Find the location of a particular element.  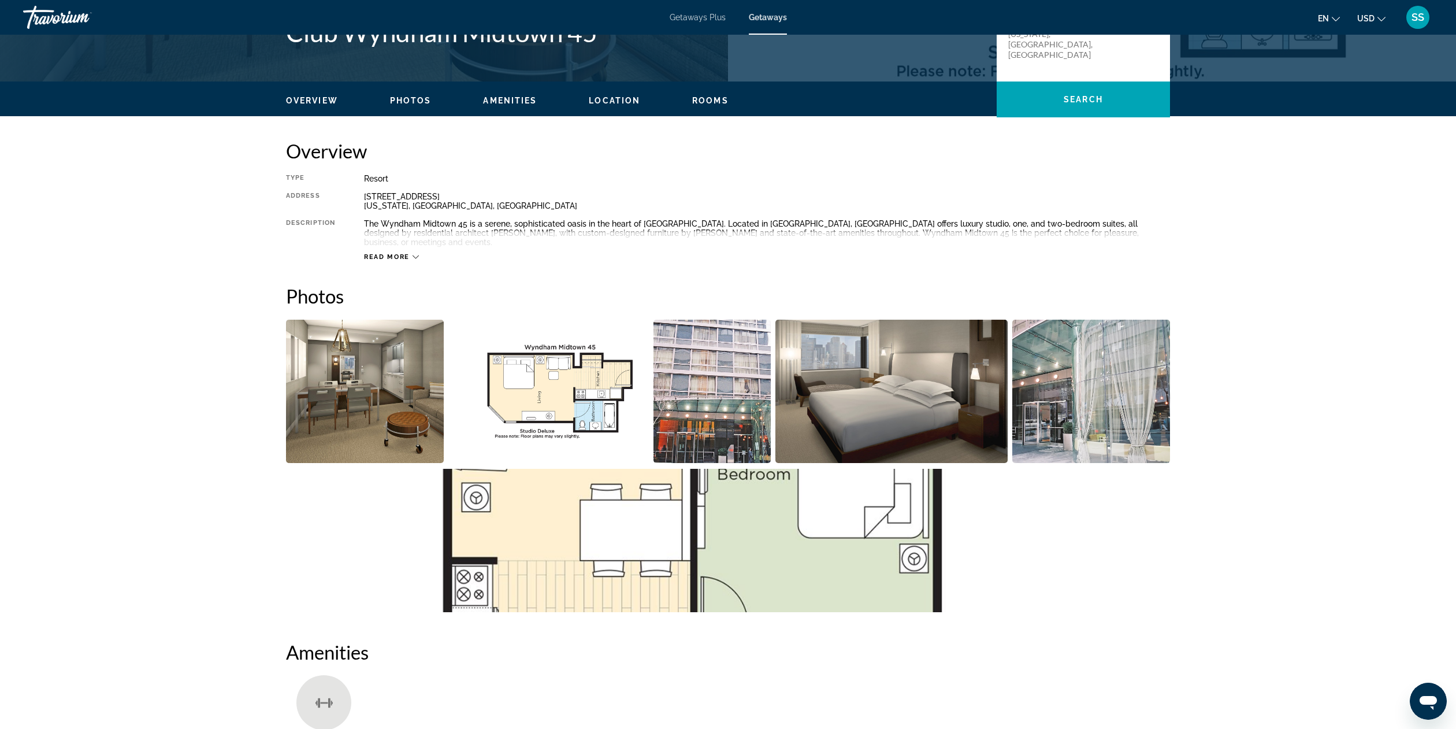

span: Read more is located at coordinates (387, 257).